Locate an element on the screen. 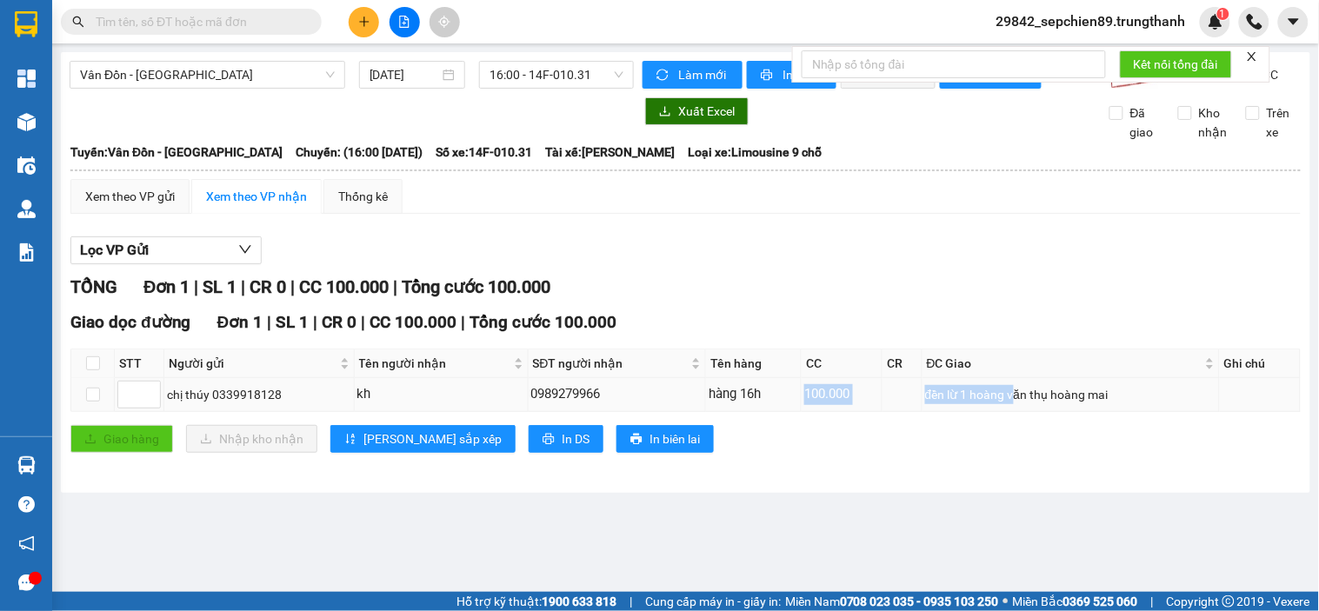 The width and height of the screenshot is (1319, 611). span: aim is located at coordinates (444, 22).